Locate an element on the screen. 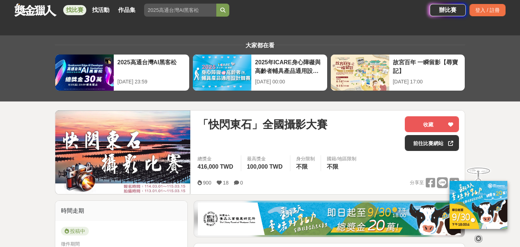  a: 作品集 is located at coordinates (127, 10).